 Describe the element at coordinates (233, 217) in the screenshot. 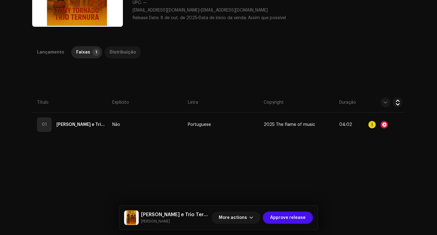

I see `span: More actions` at that location.